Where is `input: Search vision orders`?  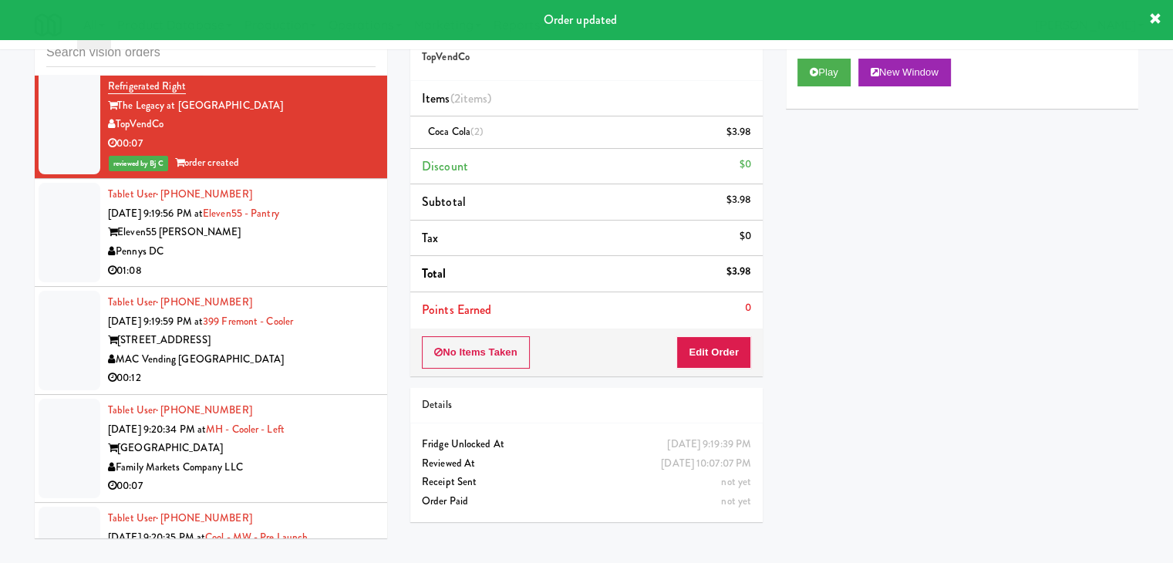
input: Search vision orders is located at coordinates (211, 52).